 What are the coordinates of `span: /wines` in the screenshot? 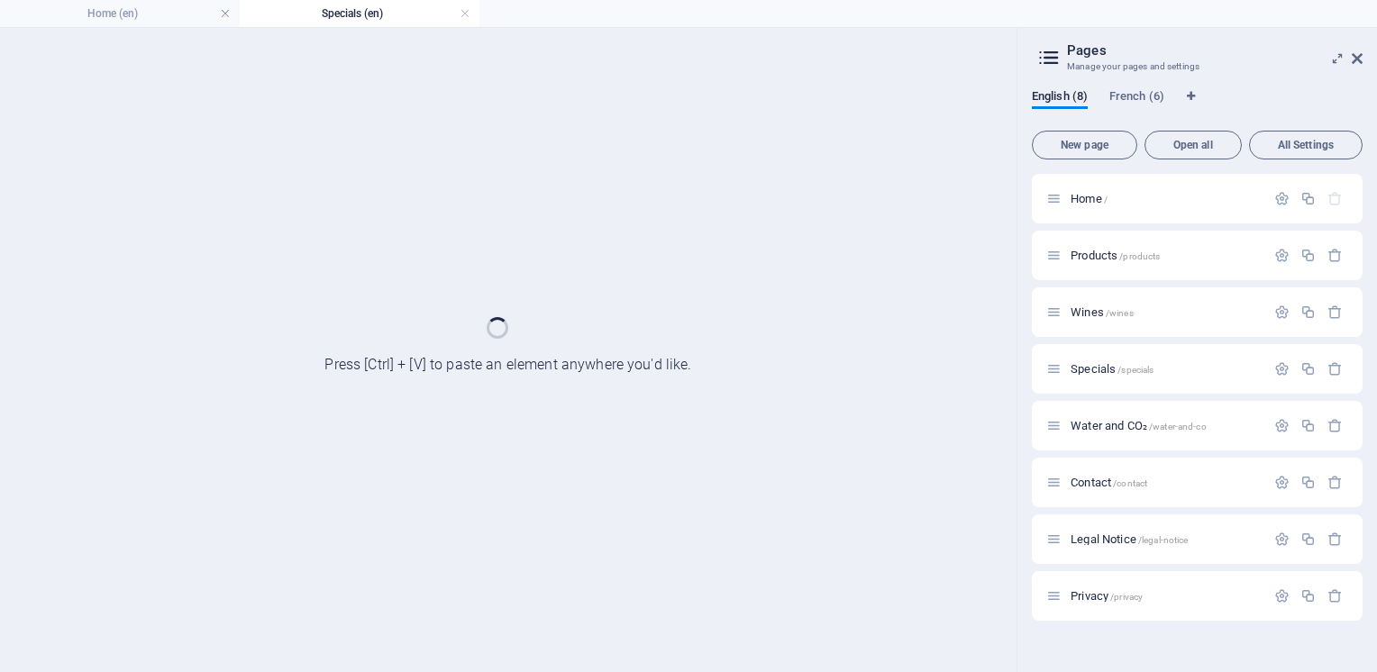 It's located at (1119, 313).